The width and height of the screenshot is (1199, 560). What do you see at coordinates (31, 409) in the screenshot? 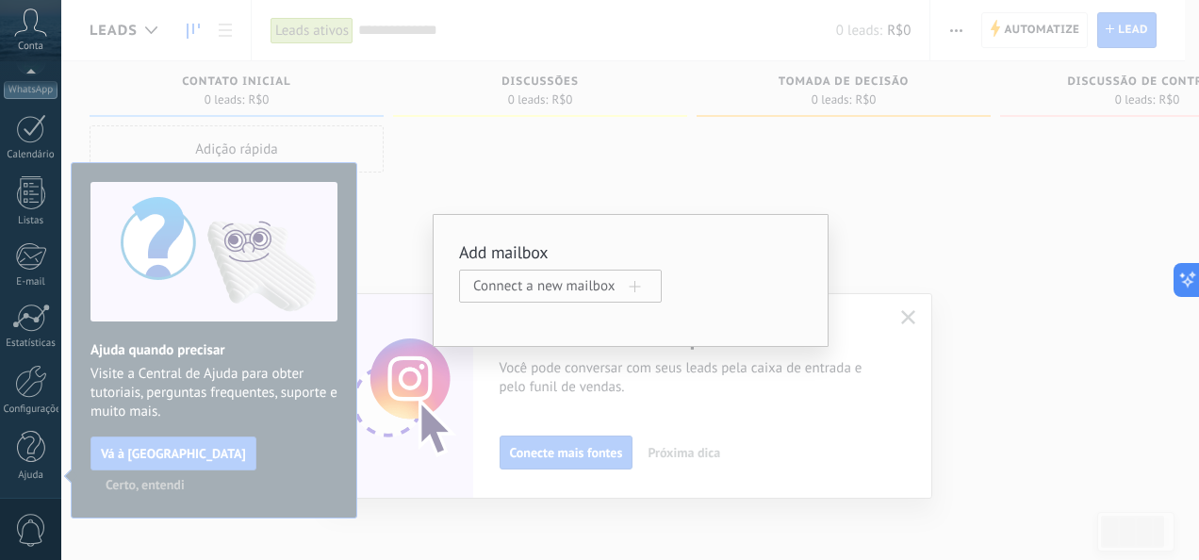
I see `div: Configurações` at bounding box center [31, 409].